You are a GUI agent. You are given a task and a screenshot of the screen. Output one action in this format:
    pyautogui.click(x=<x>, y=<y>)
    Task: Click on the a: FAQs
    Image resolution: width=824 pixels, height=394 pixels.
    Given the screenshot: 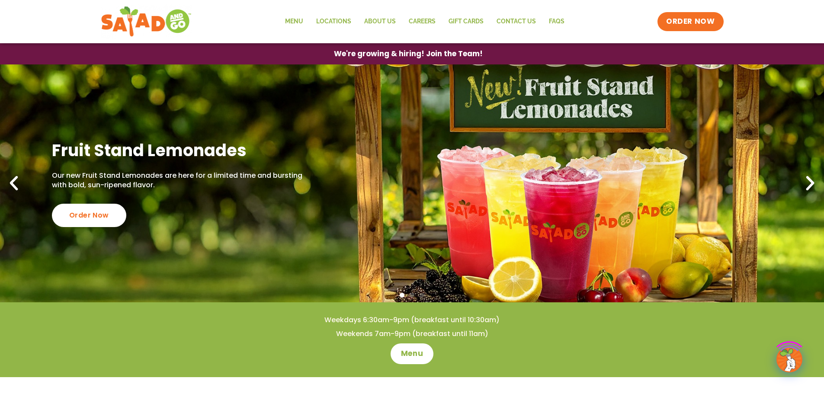 What is the action you would take?
    pyautogui.click(x=557, y=22)
    